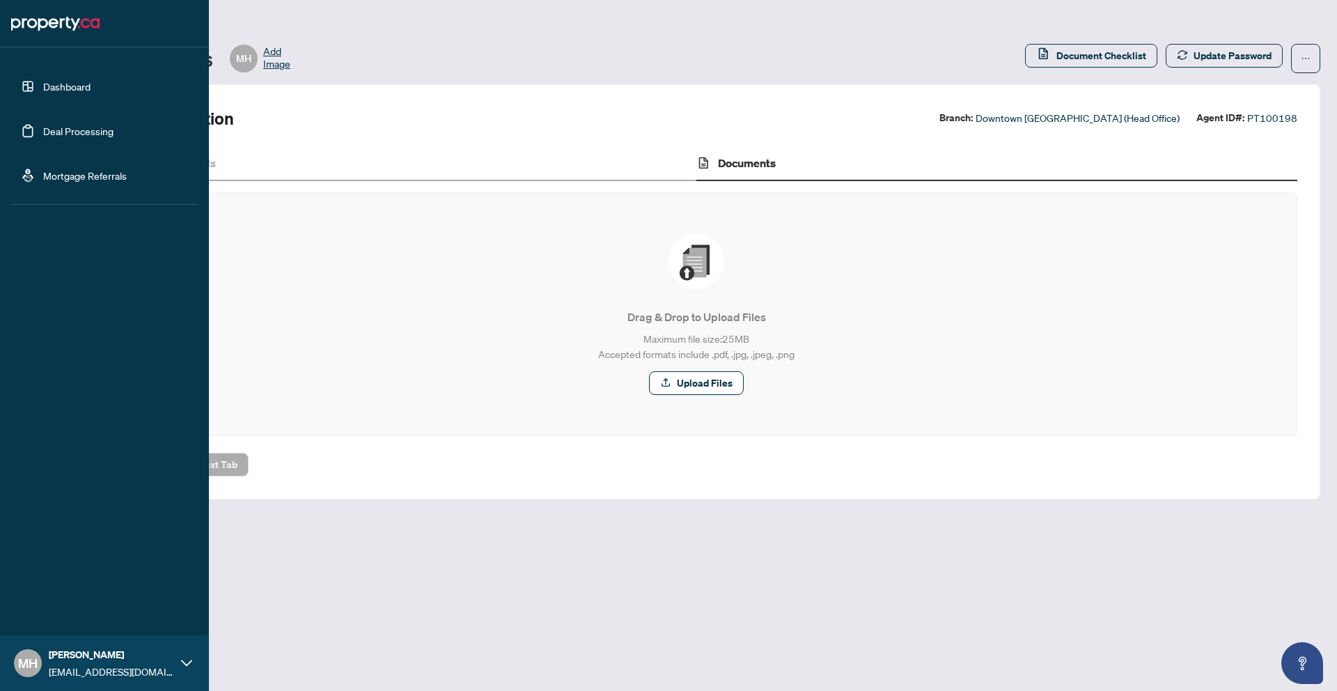 The width and height of the screenshot is (1337, 691). What do you see at coordinates (67, 86) in the screenshot?
I see `a: Dashboard` at bounding box center [67, 86].